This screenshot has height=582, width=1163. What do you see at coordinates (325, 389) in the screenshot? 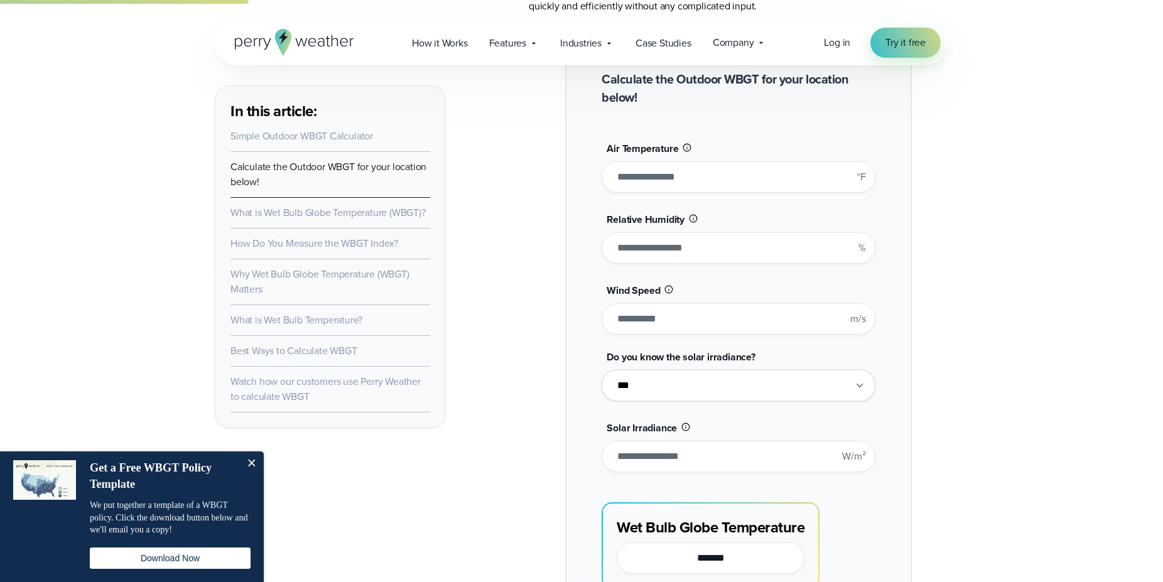
I see `a: Watch how our customers use Perry Weather to calculate WBGT` at bounding box center [325, 389].